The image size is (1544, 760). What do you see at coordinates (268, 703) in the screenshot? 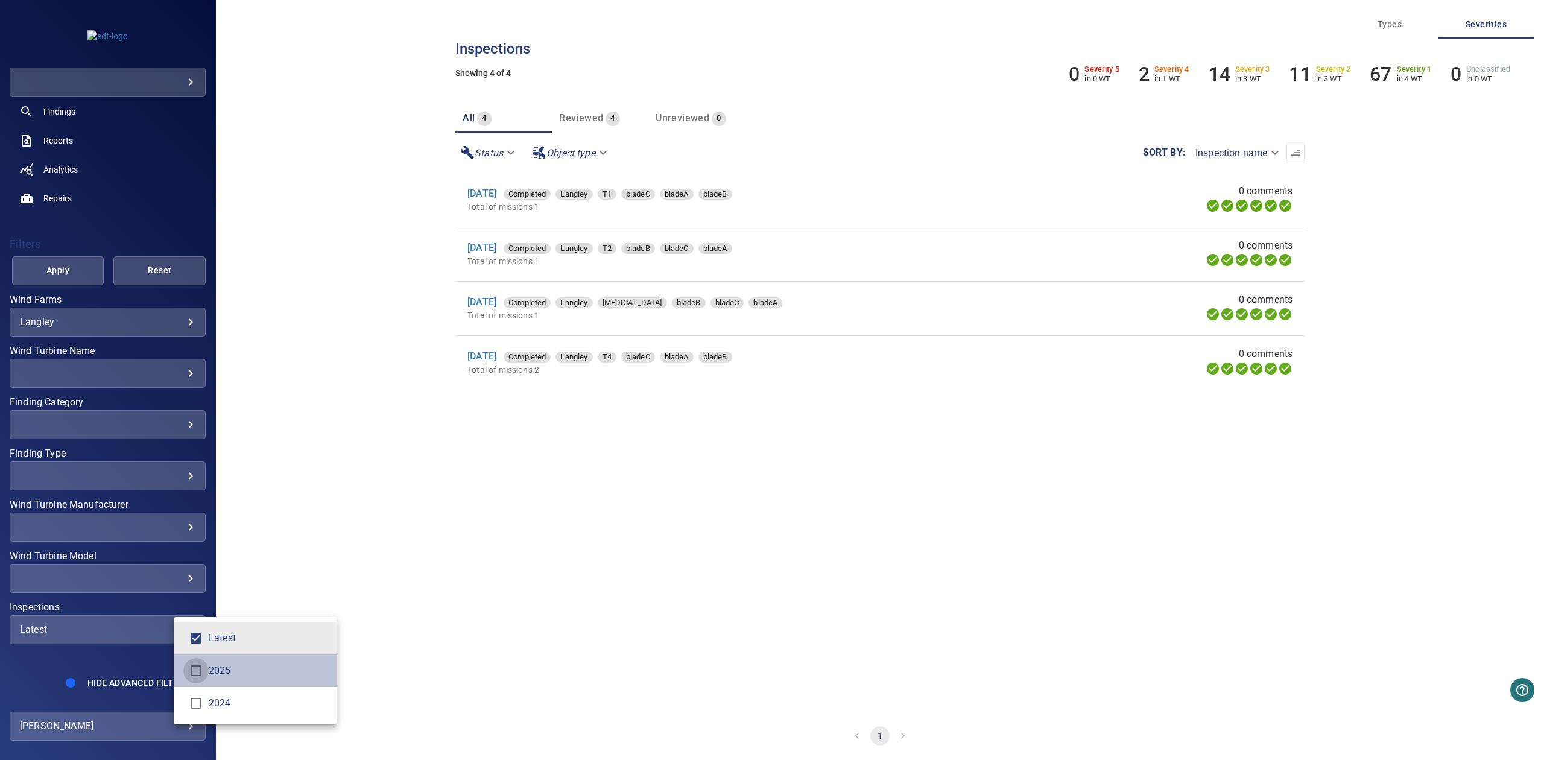
I see `div: 2024 2024` at bounding box center [268, 703].